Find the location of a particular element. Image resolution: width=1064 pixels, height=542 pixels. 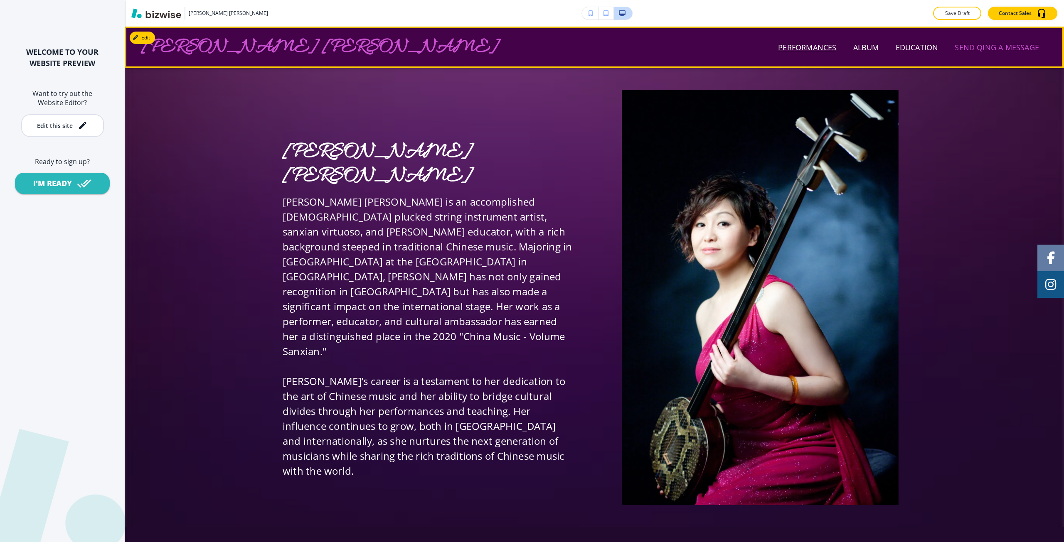

p: Save Draft is located at coordinates (957, 13).